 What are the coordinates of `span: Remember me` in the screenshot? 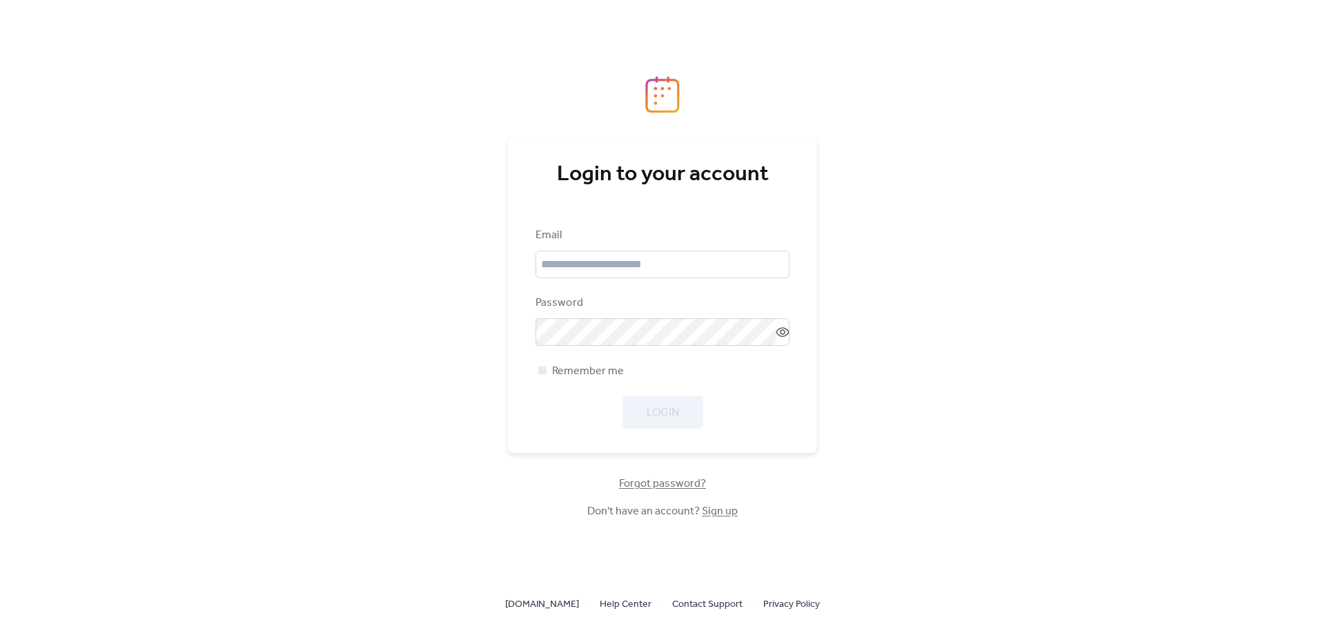 It's located at (588, 371).